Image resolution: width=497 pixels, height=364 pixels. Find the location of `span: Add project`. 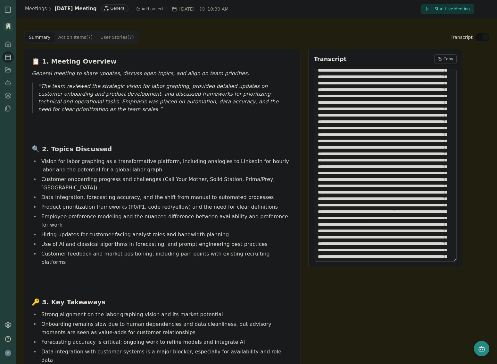

span: Add project is located at coordinates (153, 9).